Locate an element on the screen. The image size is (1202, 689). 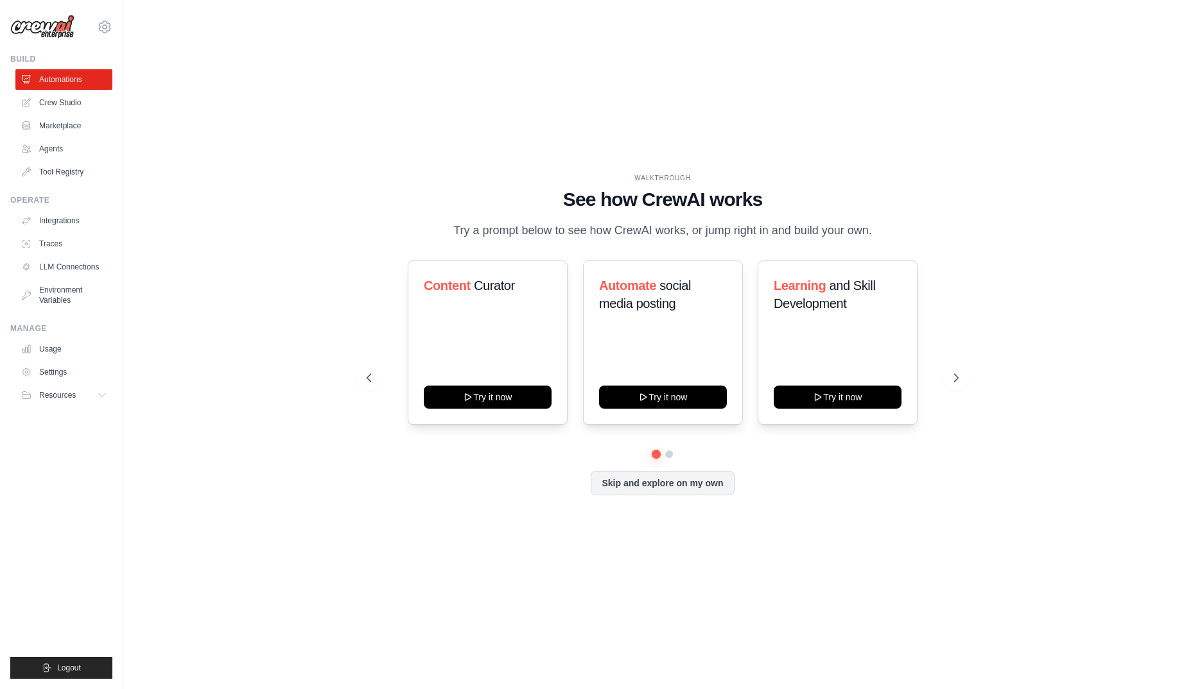
a: Marketplace is located at coordinates (64, 126).